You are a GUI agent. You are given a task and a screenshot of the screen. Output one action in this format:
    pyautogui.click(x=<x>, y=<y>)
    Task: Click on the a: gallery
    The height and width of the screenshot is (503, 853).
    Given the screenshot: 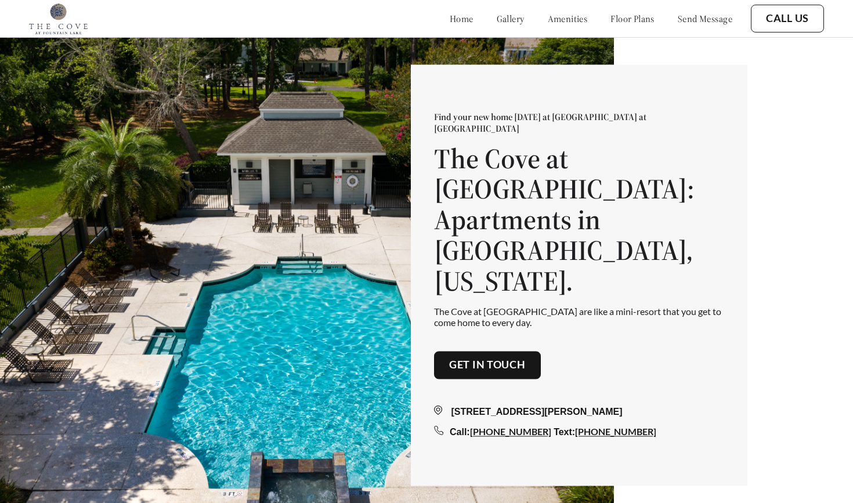 What is the action you would take?
    pyautogui.click(x=511, y=19)
    